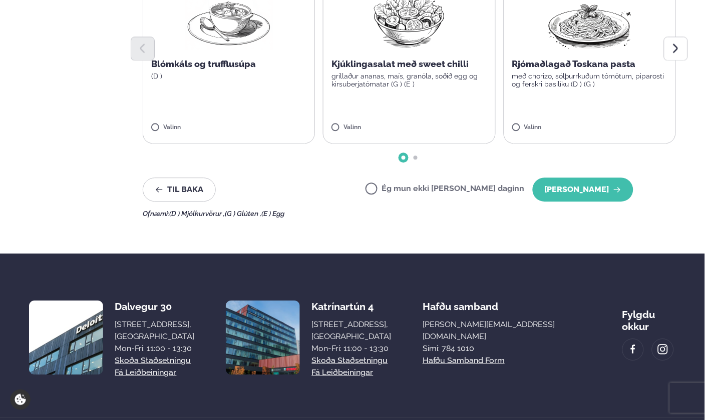 The height and width of the screenshot is (420, 705). I want to click on div: Ofnæmi:, so click(409, 214).